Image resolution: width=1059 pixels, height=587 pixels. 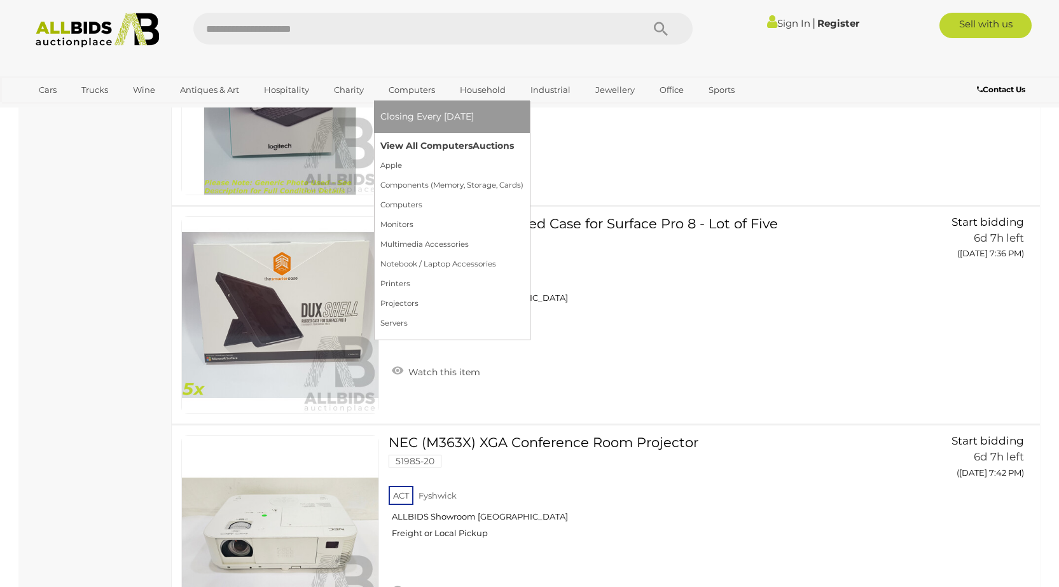 What do you see at coordinates (642, 492) in the screenshot?
I see `a: NEC (M363X) XGA Conference Room Projector 51985-20 ACT Fyshwick ALLBIDS Showroom [GEOGRAPHIC_DATA...` at bounding box center [642, 492].